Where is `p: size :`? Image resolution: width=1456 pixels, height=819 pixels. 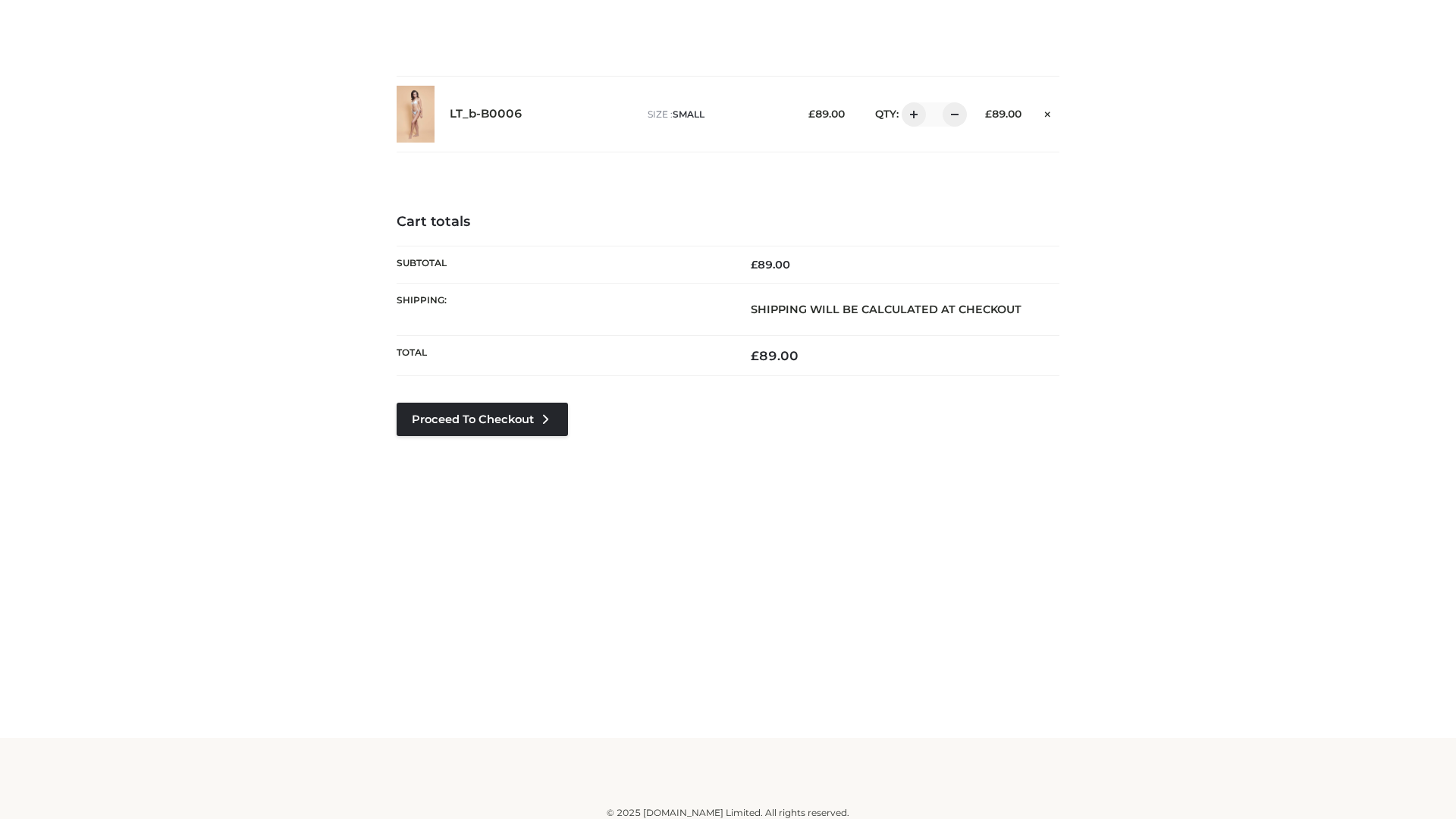 p: size : is located at coordinates (716, 115).